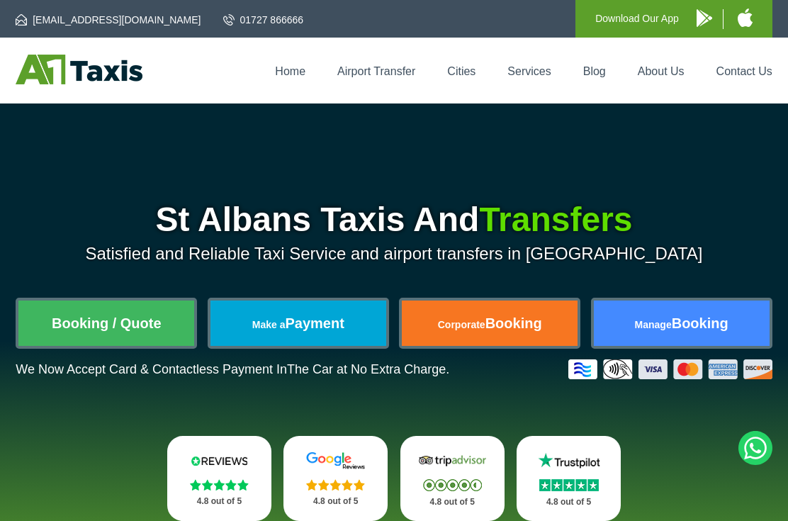 Image resolution: width=788 pixels, height=521 pixels. Describe the element at coordinates (529, 71) in the screenshot. I see `a: Services` at that location.